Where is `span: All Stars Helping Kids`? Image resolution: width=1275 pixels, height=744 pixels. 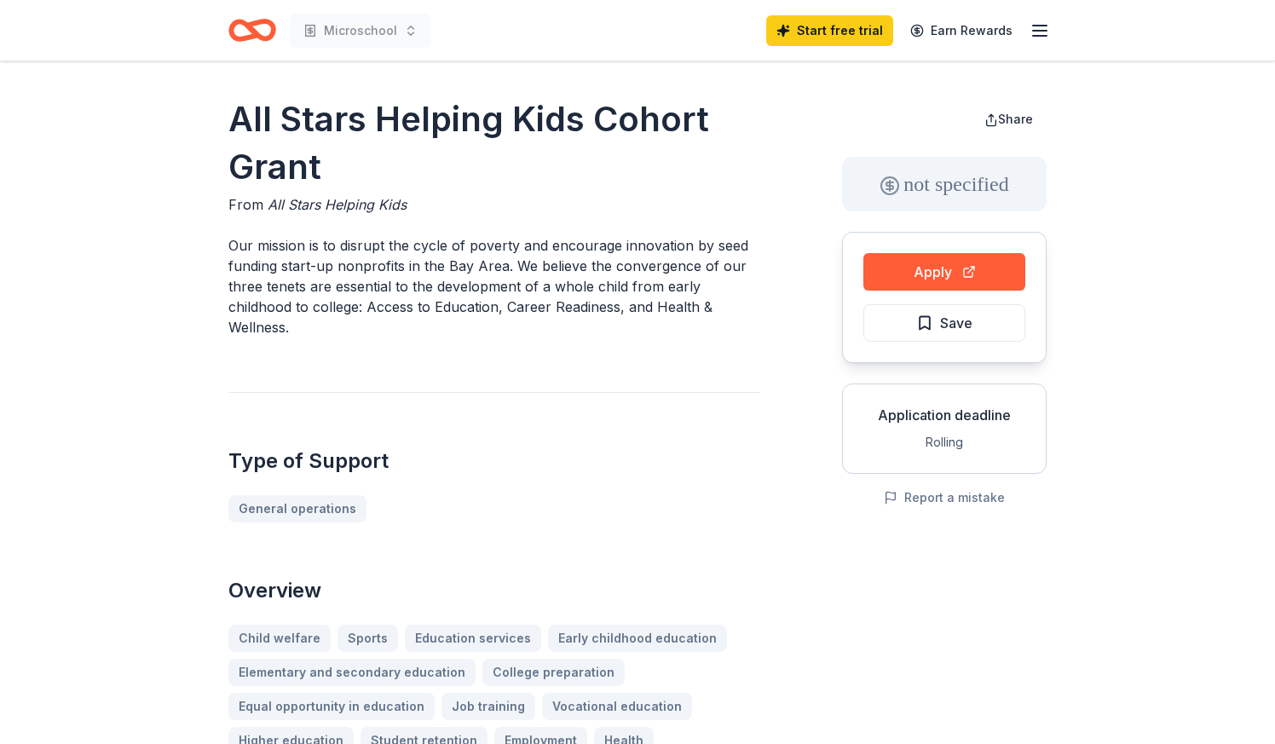 span: All Stars Helping Kids is located at coordinates (337, 205).